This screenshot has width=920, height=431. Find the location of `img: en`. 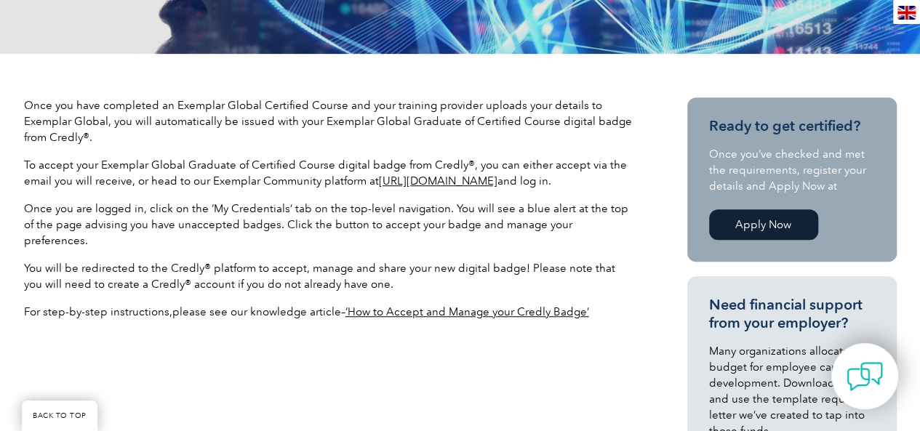

img: en is located at coordinates (906, 12).